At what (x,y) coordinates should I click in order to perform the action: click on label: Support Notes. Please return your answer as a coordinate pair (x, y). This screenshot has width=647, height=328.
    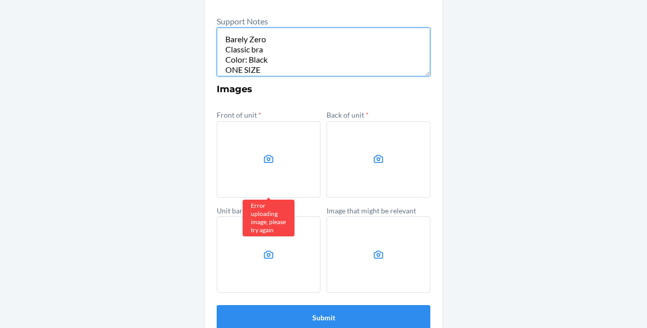
    Looking at the image, I should click on (242, 21).